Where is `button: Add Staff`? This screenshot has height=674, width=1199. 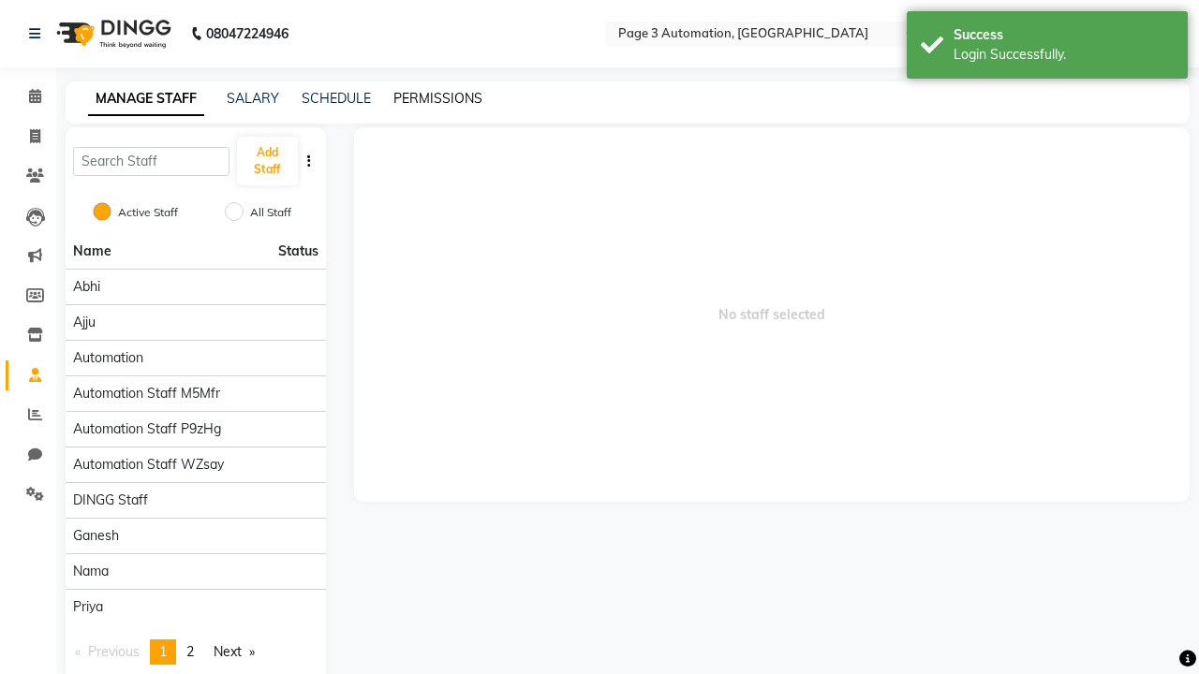
button: Add Staff is located at coordinates (267, 161).